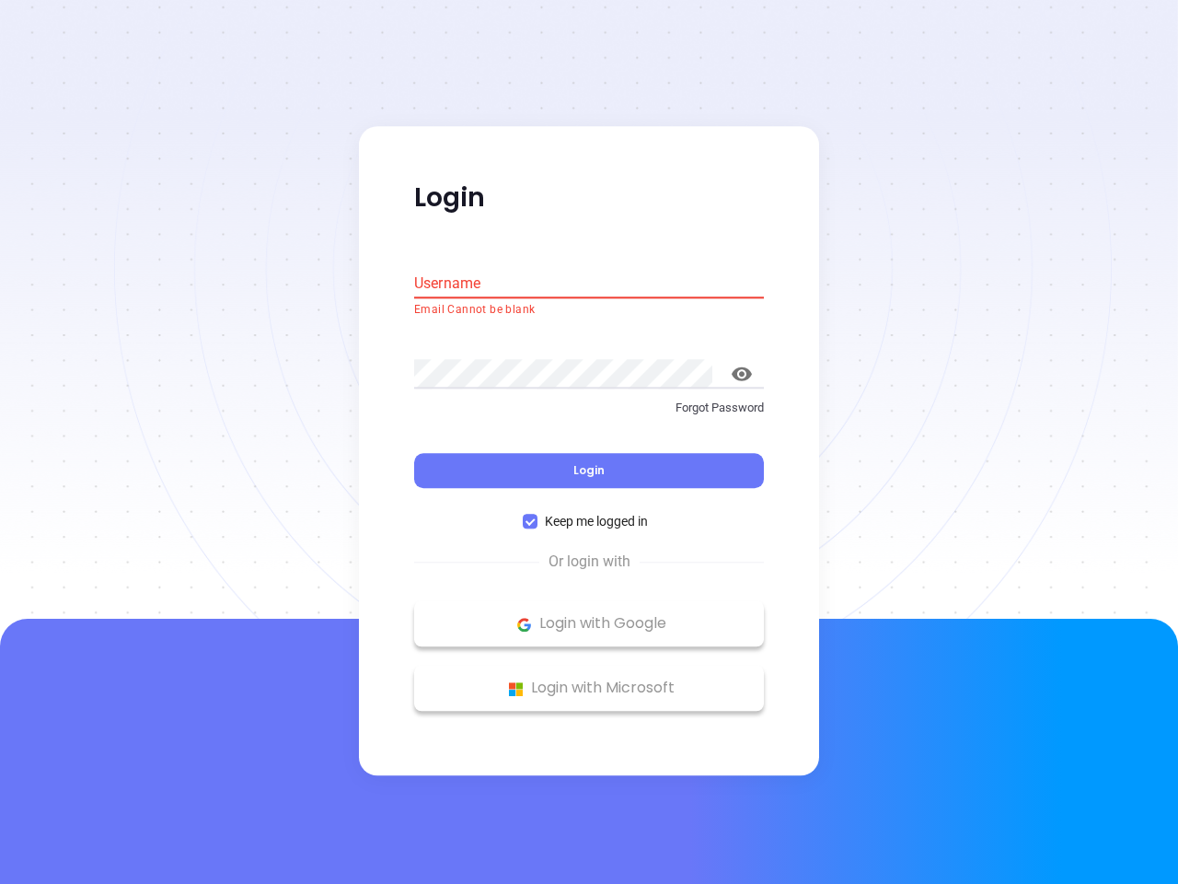 This screenshot has height=884, width=1178. Describe the element at coordinates (524, 624) in the screenshot. I see `img: Google Logo` at that location.